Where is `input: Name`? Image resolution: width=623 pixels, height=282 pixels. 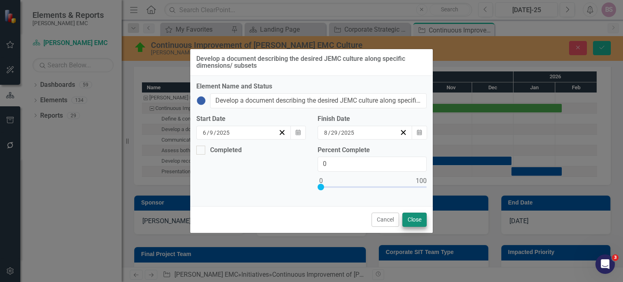 input: Name is located at coordinates (319, 101).